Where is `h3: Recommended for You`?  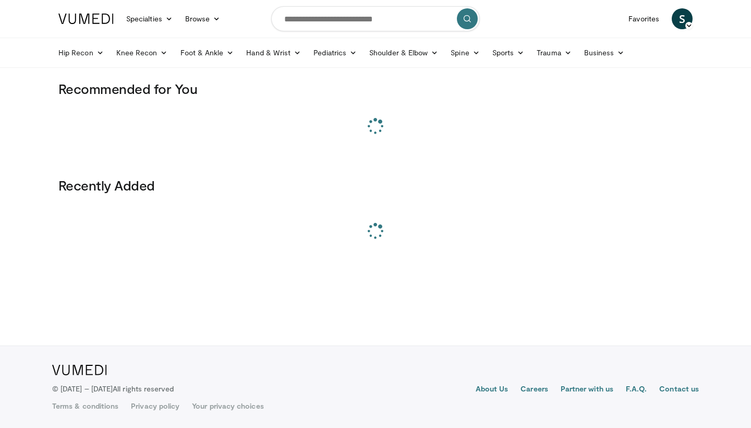 h3: Recommended for You is located at coordinates (376, 89).